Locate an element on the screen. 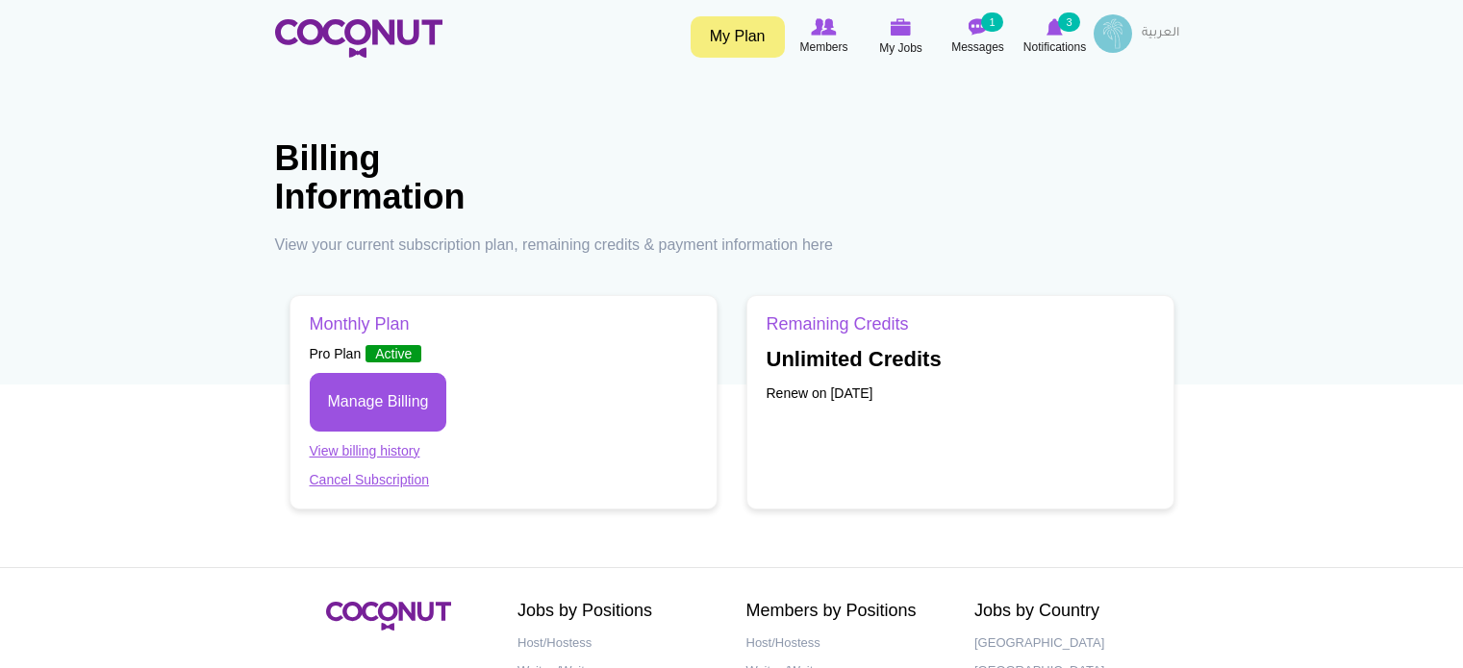 Image resolution: width=1463 pixels, height=668 pixels. a: العربية is located at coordinates (1160, 34).